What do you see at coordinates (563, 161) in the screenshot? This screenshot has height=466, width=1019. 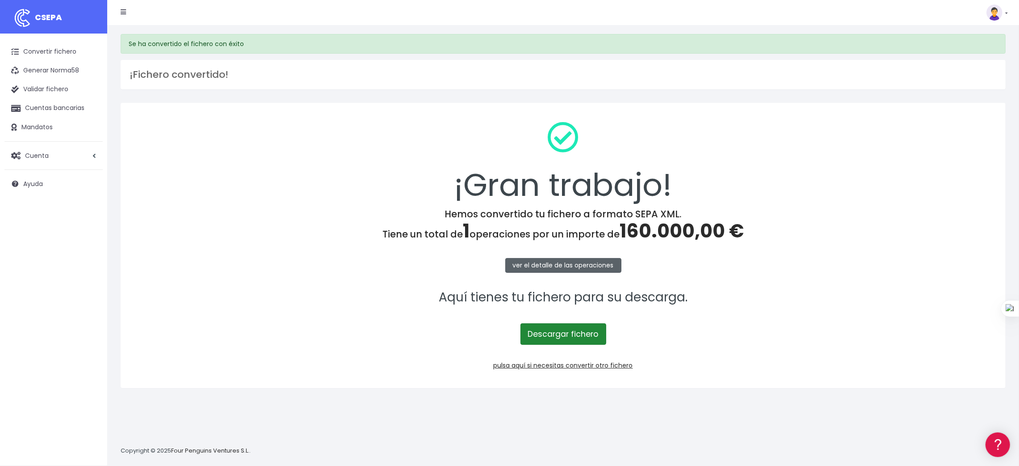 I see `div: ¡Gran trabajo!` at bounding box center [563, 161].